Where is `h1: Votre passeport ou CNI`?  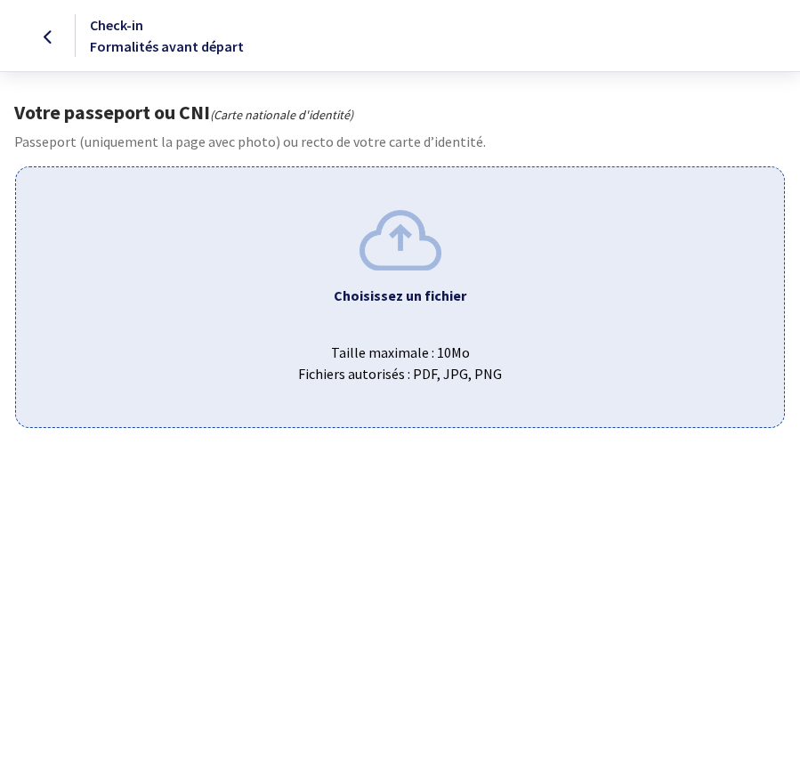
h1: Votre passeport ou CNI is located at coordinates (399, 112).